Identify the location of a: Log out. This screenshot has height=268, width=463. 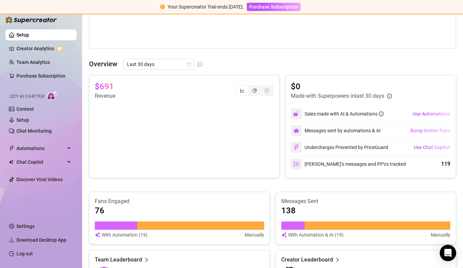
(25, 254).